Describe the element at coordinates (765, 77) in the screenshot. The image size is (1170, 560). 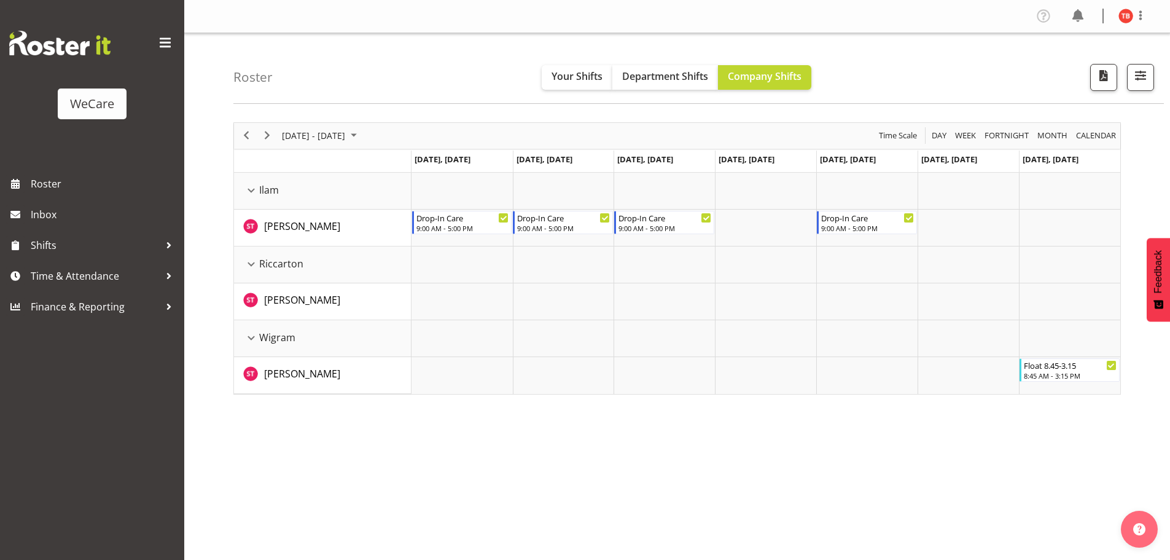
I see `button: Company Shifts` at that location.